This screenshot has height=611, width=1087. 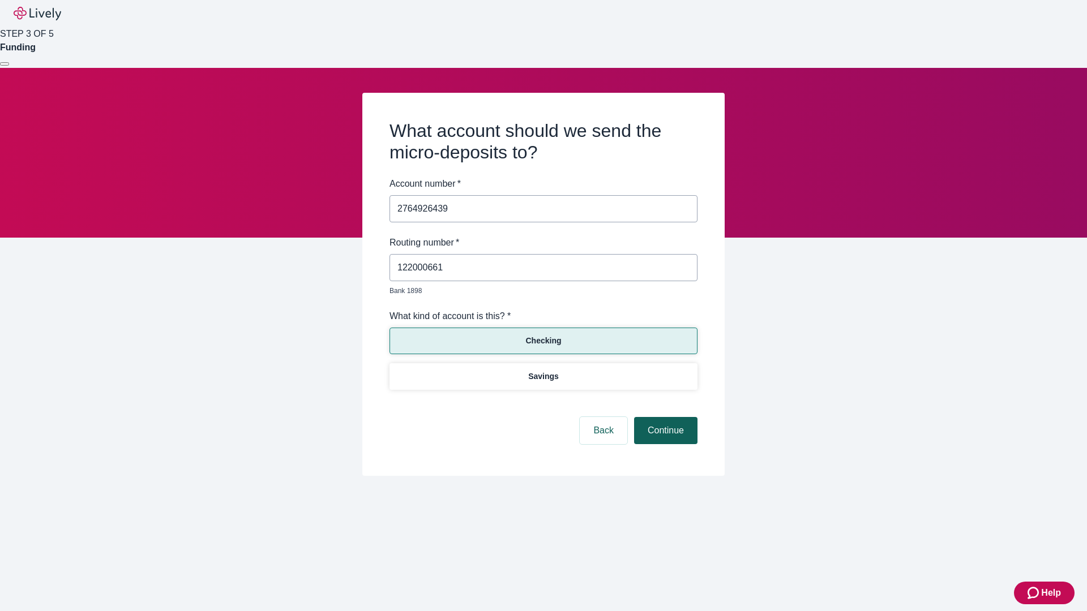 What do you see at coordinates (543, 376) in the screenshot?
I see `p: Savings` at bounding box center [543, 376].